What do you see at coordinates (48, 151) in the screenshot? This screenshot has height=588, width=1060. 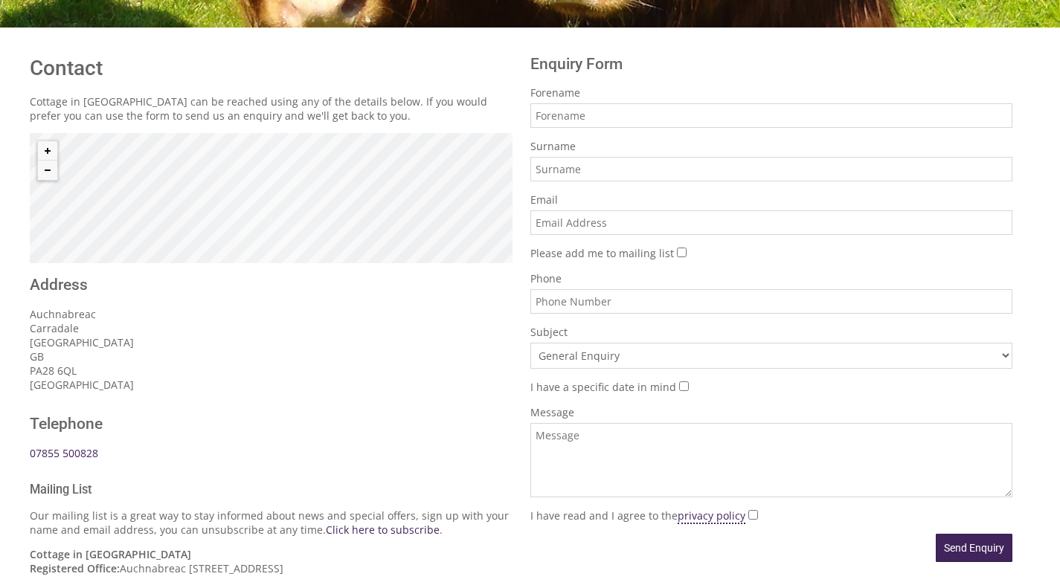 I see `button: Zoom in` at bounding box center [48, 151].